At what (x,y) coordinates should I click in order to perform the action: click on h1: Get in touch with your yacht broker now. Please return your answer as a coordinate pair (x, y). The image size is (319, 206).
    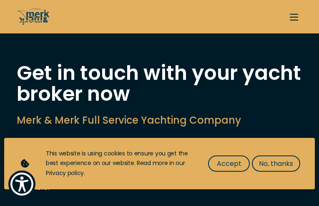
    Looking at the image, I should click on (159, 83).